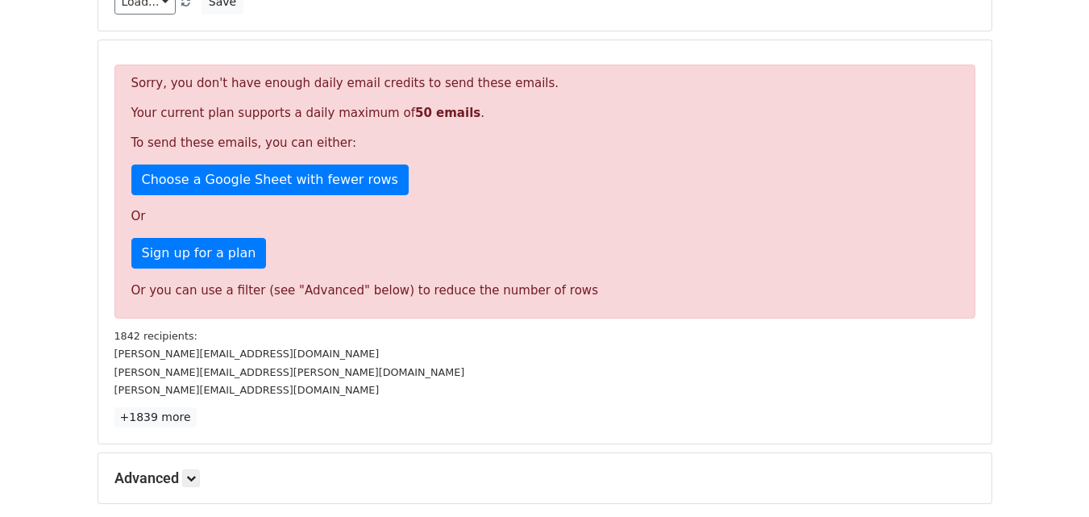 This screenshot has height=517, width=1089. I want to click on a: +1839 more, so click(156, 417).